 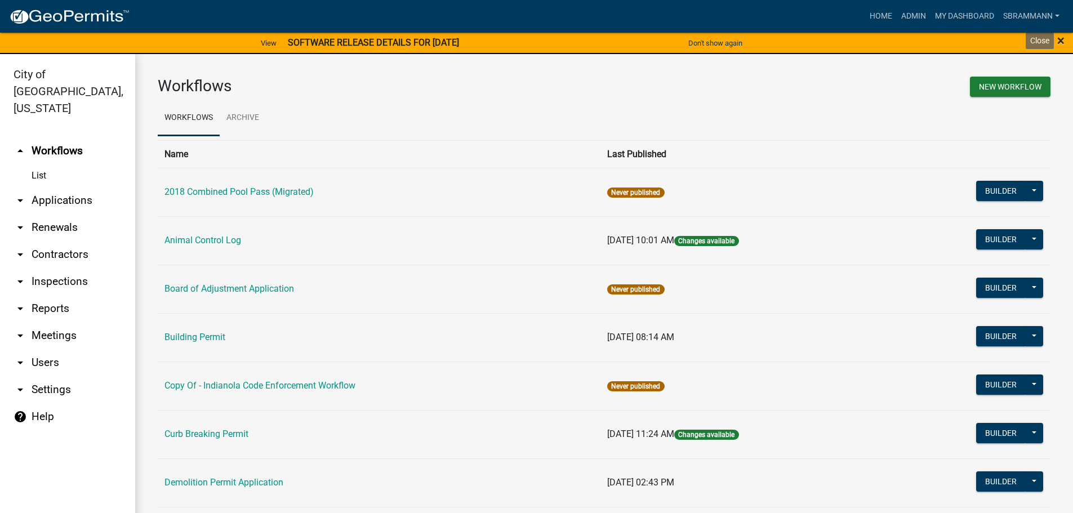 I want to click on a: Archive, so click(x=243, y=118).